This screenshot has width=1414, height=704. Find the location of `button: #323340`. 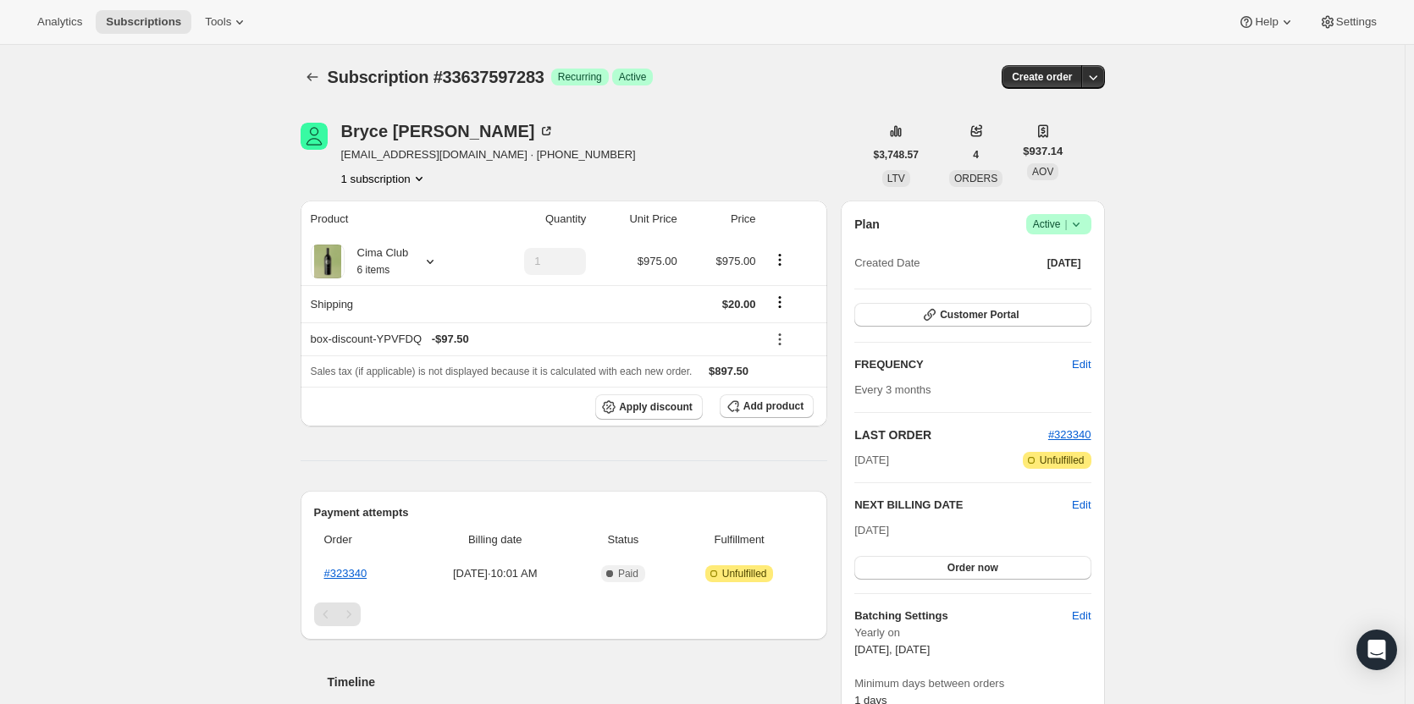

button: #323340 is located at coordinates (1069, 435).